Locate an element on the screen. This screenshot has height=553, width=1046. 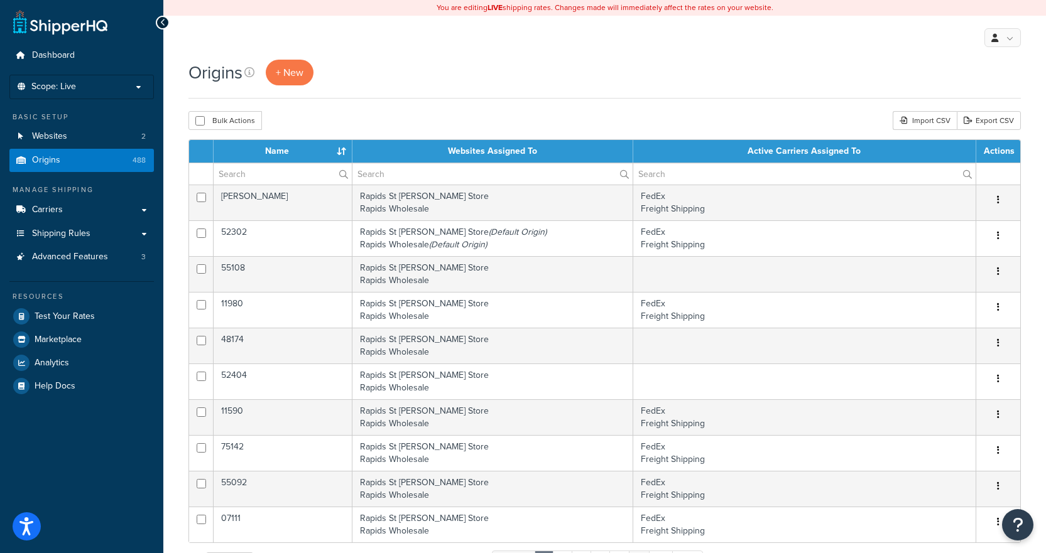
div: Basic Setup is located at coordinates (82, 117).